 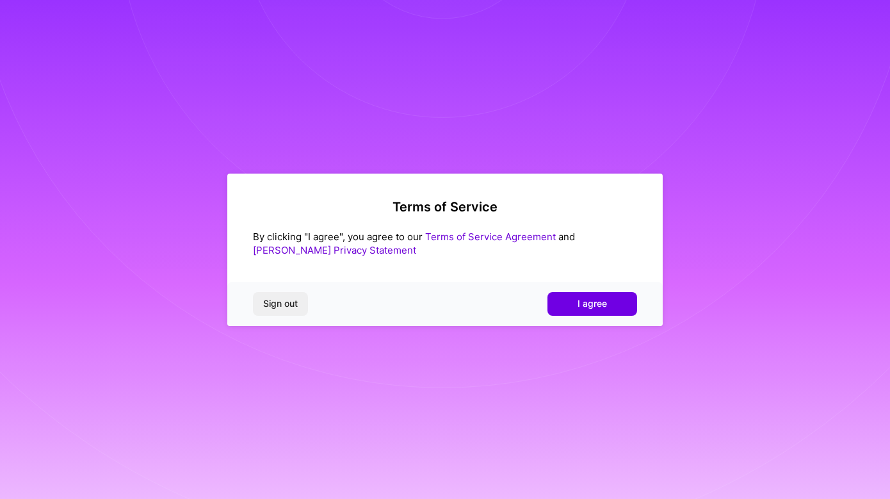 What do you see at coordinates (445, 207) in the screenshot?
I see `h2: Terms of Service` at bounding box center [445, 207].